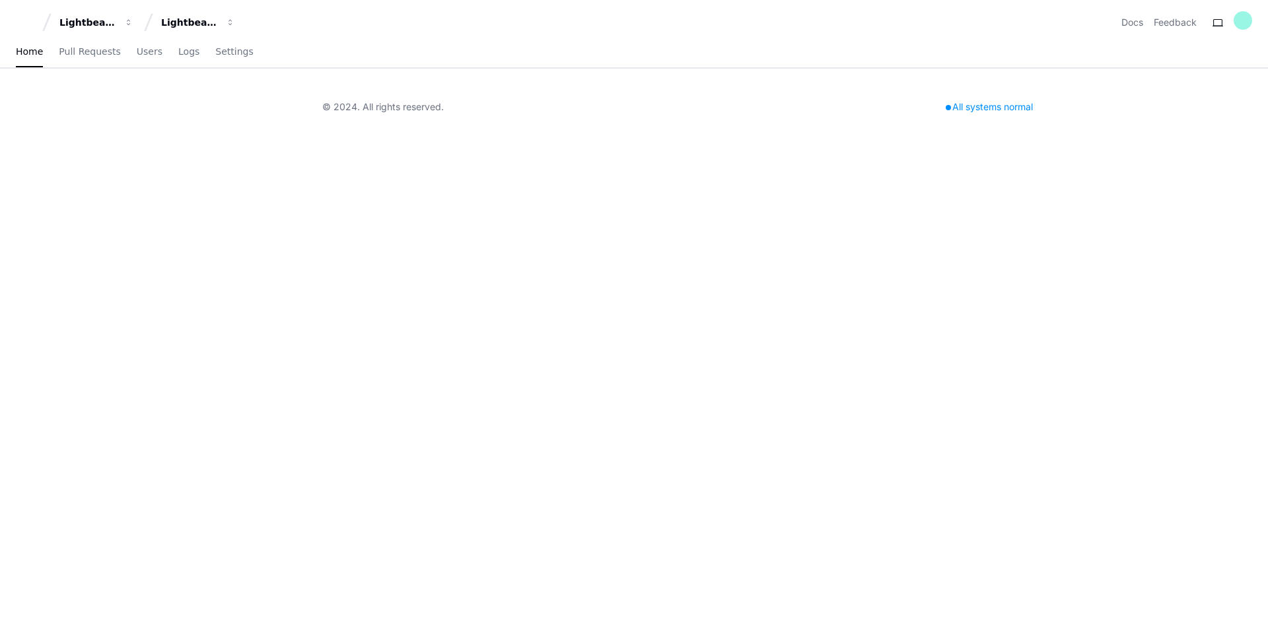 The width and height of the screenshot is (1268, 633). I want to click on span: Settings, so click(234, 52).